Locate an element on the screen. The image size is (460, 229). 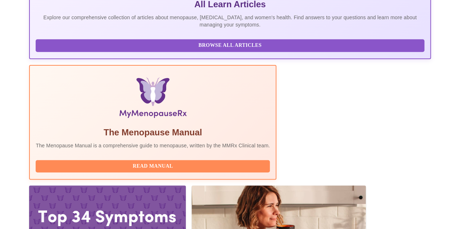
p: The Menopause Manual is a comprehensive guide to menopause, written by the MMRx Clinical team. is located at coordinates (153, 146).